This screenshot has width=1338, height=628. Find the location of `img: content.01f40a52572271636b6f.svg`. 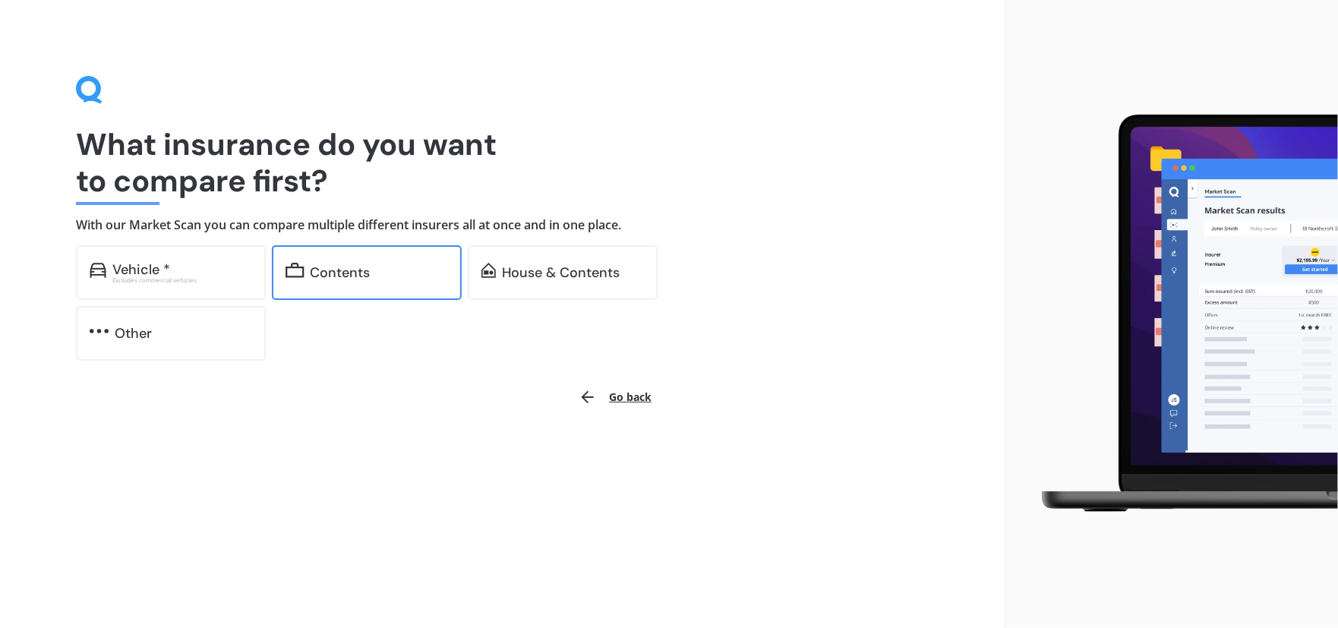

img: content.01f40a52572271636b6f.svg is located at coordinates (295, 270).